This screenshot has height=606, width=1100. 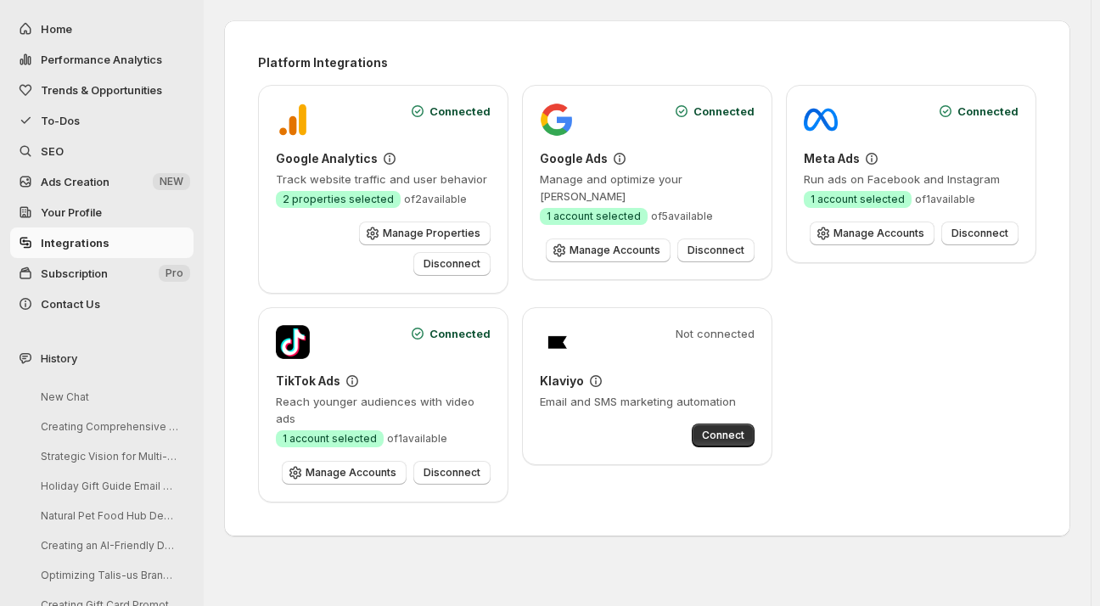 What do you see at coordinates (108, 486) in the screenshot?
I see `button: Holiday Gift Guide Email Drafting` at bounding box center [108, 486].